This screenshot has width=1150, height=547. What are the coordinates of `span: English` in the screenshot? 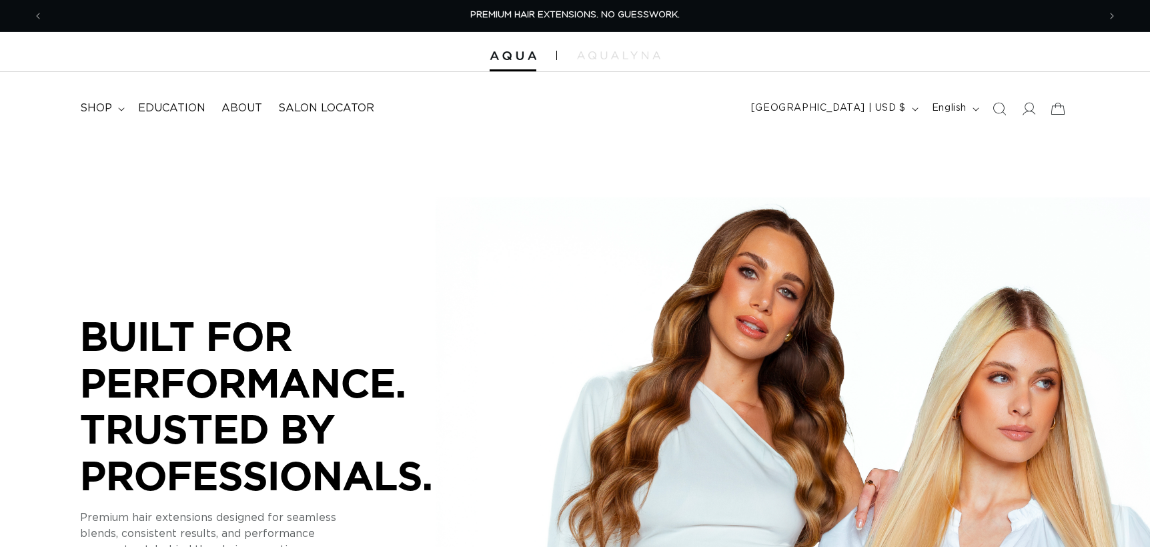 It's located at (949, 108).